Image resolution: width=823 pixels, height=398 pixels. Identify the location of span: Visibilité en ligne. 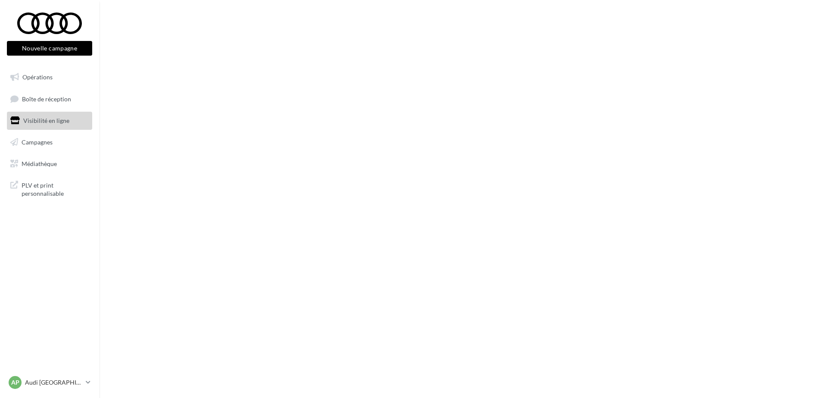
(46, 120).